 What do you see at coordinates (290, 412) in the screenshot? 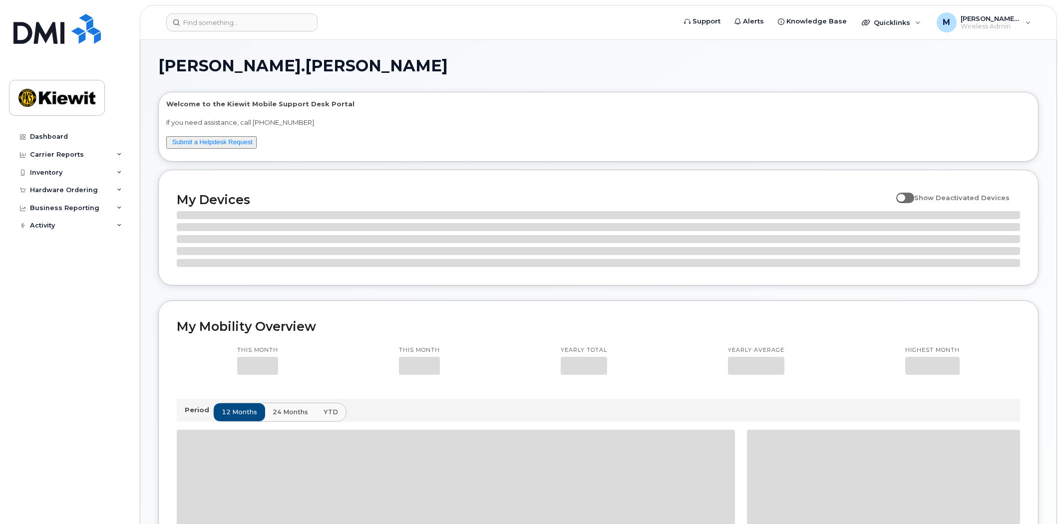
I see `span: 24 months` at bounding box center [290, 412].